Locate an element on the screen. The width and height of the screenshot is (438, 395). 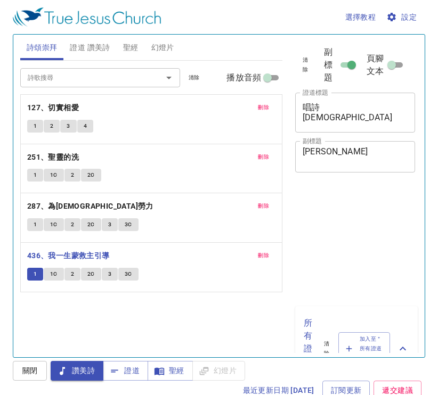
button: 讚美詩 is located at coordinates (77, 371).